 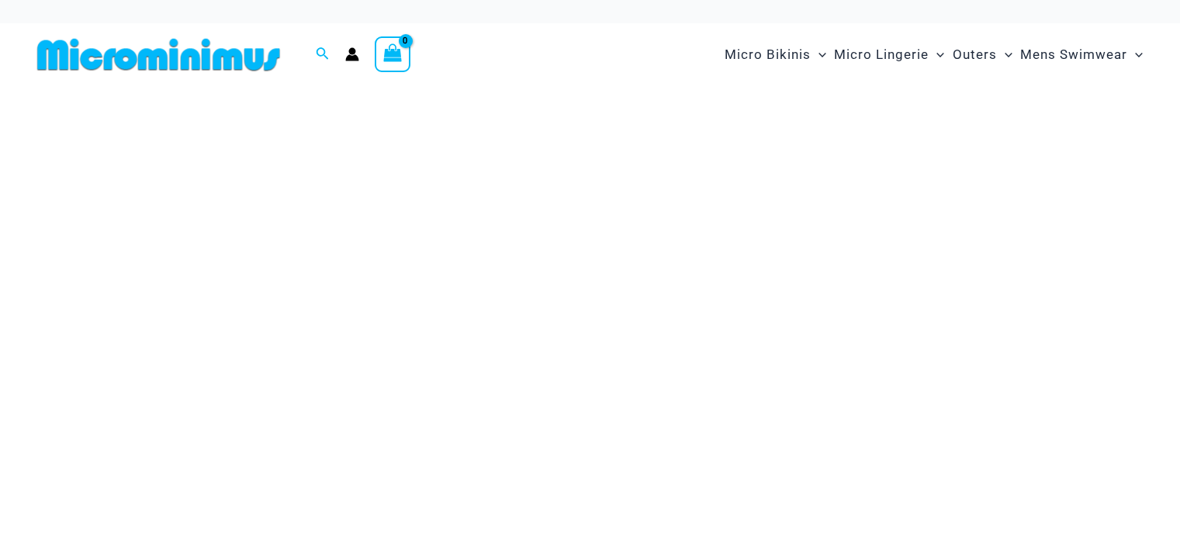 I want to click on a: Account icon link, so click(x=352, y=54).